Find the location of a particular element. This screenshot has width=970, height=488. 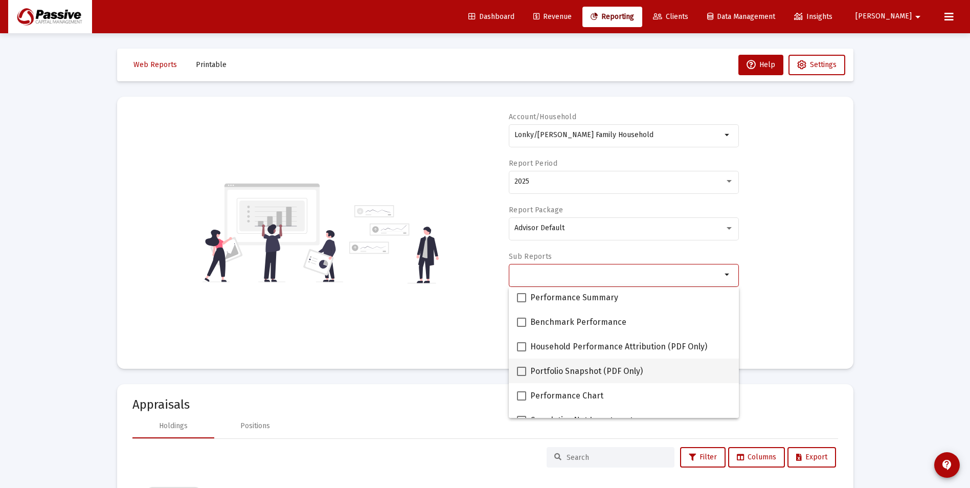

a: Clients is located at coordinates (671, 17).